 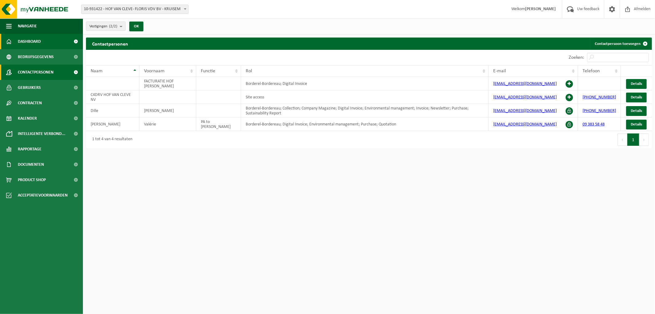 I want to click on h2: Contactpersonen, so click(x=110, y=43).